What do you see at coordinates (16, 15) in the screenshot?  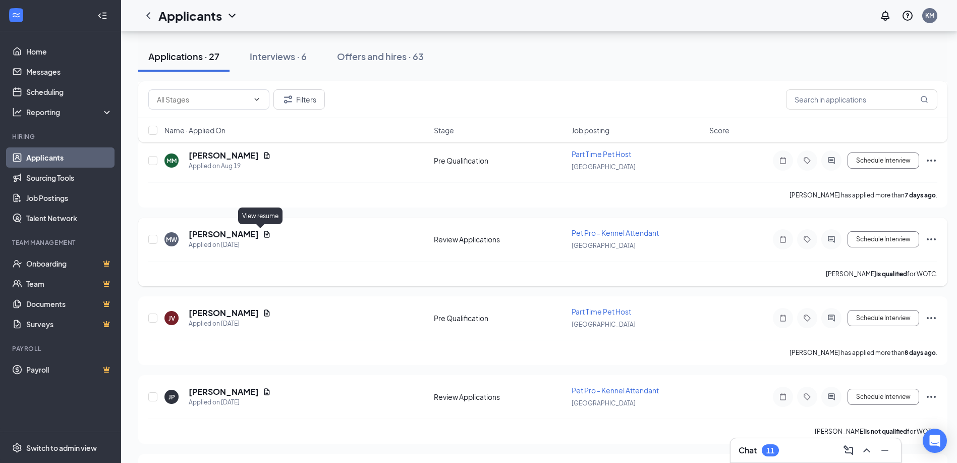 I see `svg: WorkstreamLogo` at bounding box center [16, 15].